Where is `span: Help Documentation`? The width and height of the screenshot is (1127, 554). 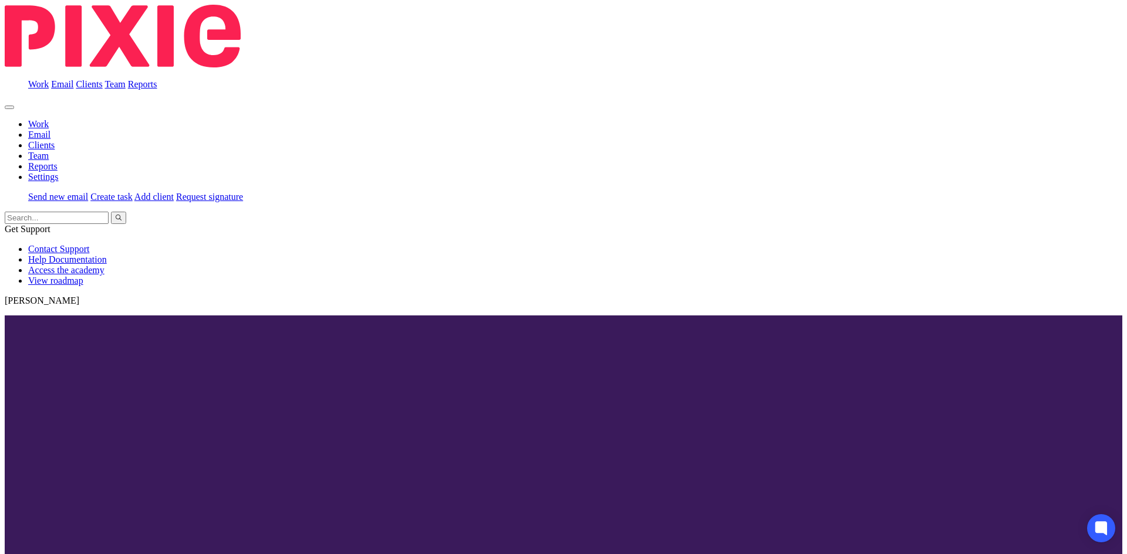 span: Help Documentation is located at coordinates (67, 259).